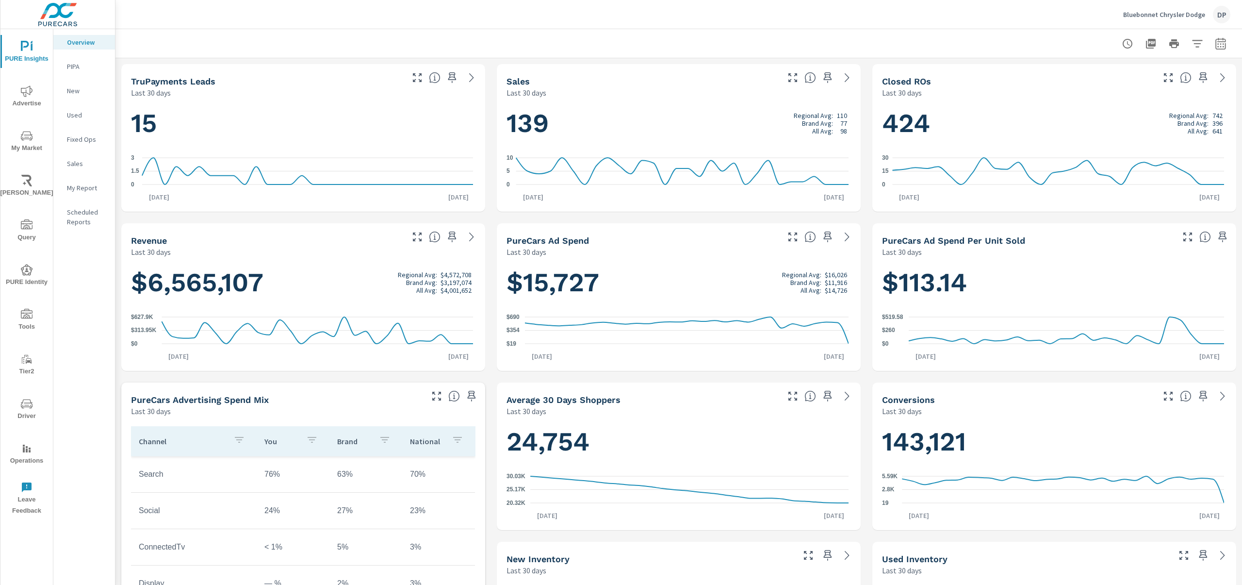 This screenshot has width=1242, height=585. I want to click on td: 76%, so click(293, 474).